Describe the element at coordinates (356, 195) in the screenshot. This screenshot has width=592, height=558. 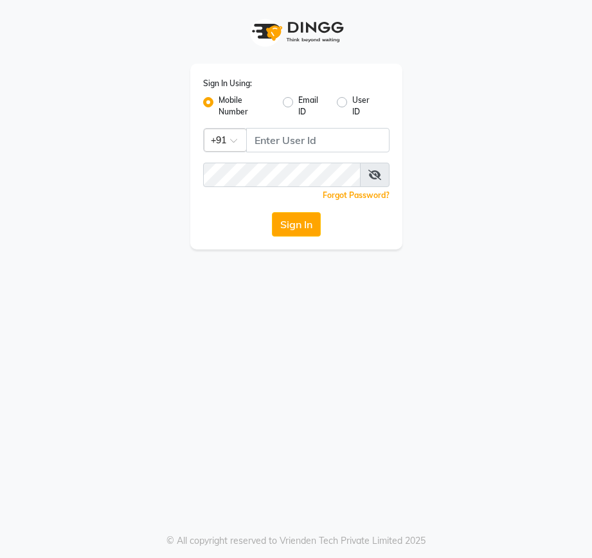
I see `a: Forgot Password?` at that location.